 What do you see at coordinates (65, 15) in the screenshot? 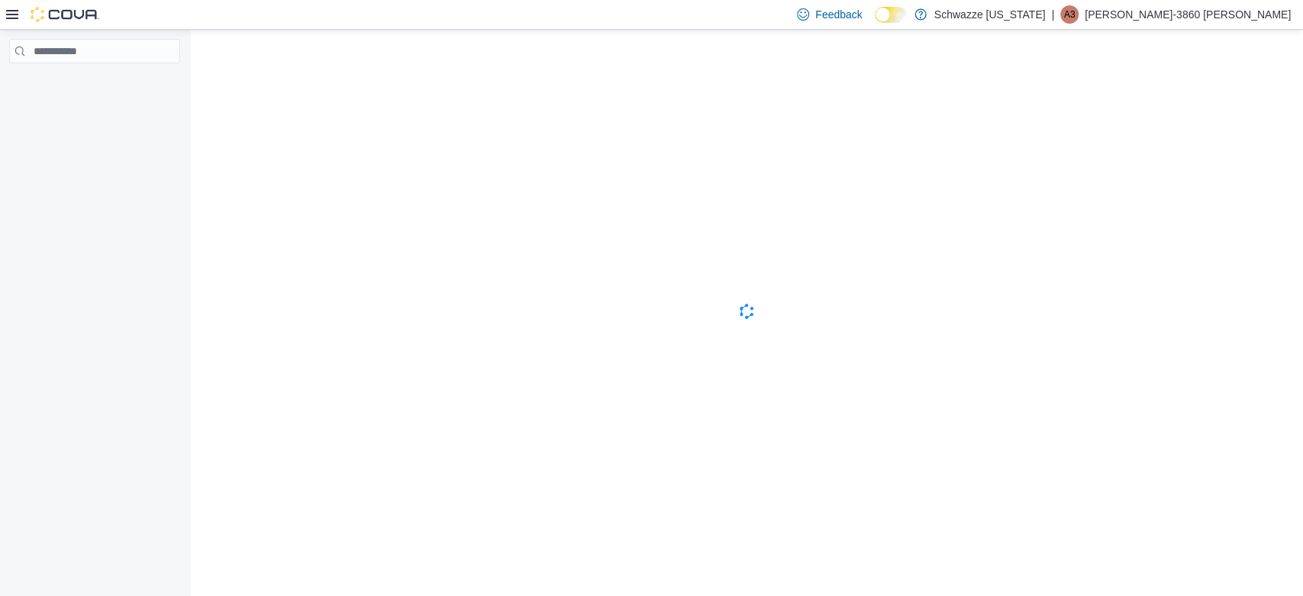
I see `img: Cova` at bounding box center [65, 15].